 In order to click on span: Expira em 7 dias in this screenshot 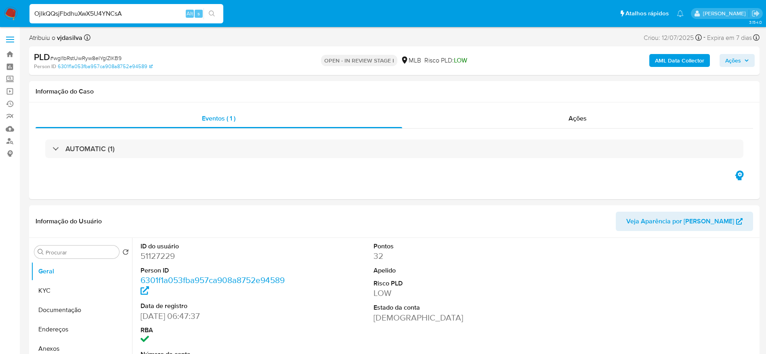, I will do `click(729, 38)`.